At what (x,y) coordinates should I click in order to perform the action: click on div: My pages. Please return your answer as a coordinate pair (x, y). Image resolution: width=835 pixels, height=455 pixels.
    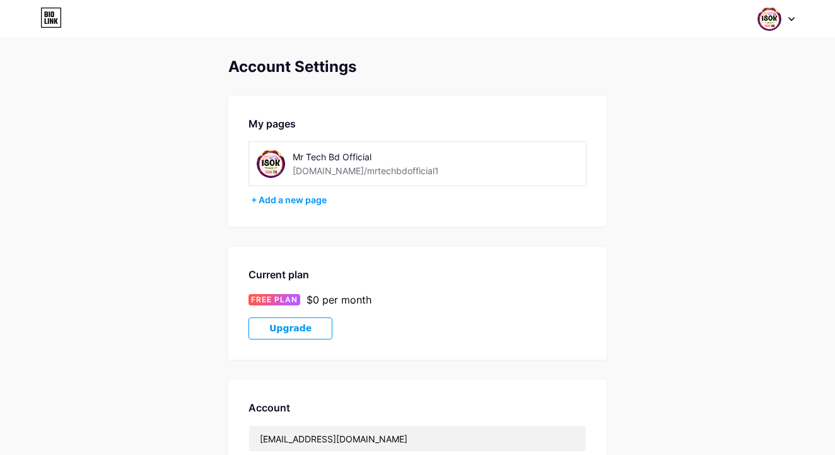
    Looking at the image, I should click on (417, 124).